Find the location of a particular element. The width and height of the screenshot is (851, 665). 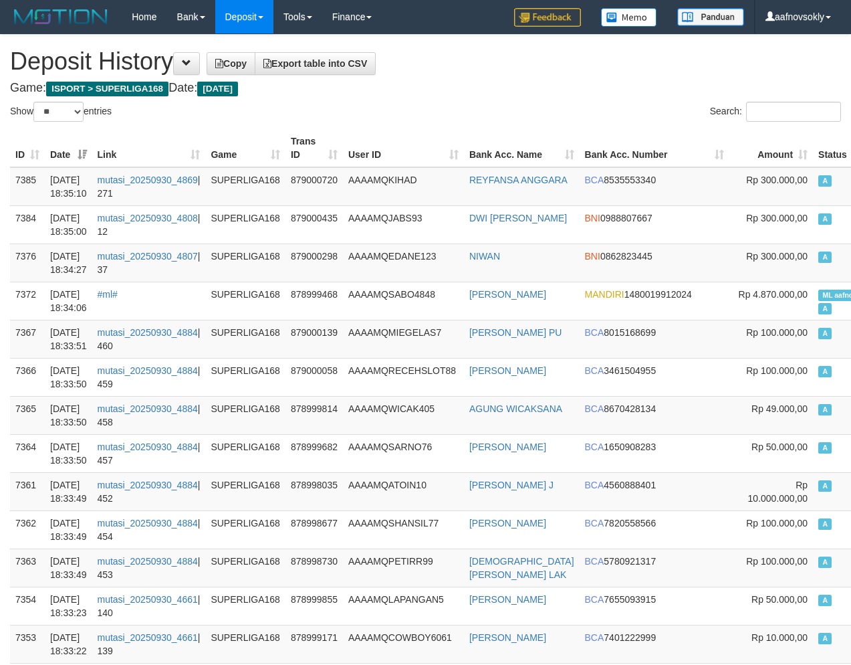

td: | 453 is located at coordinates (149, 567).